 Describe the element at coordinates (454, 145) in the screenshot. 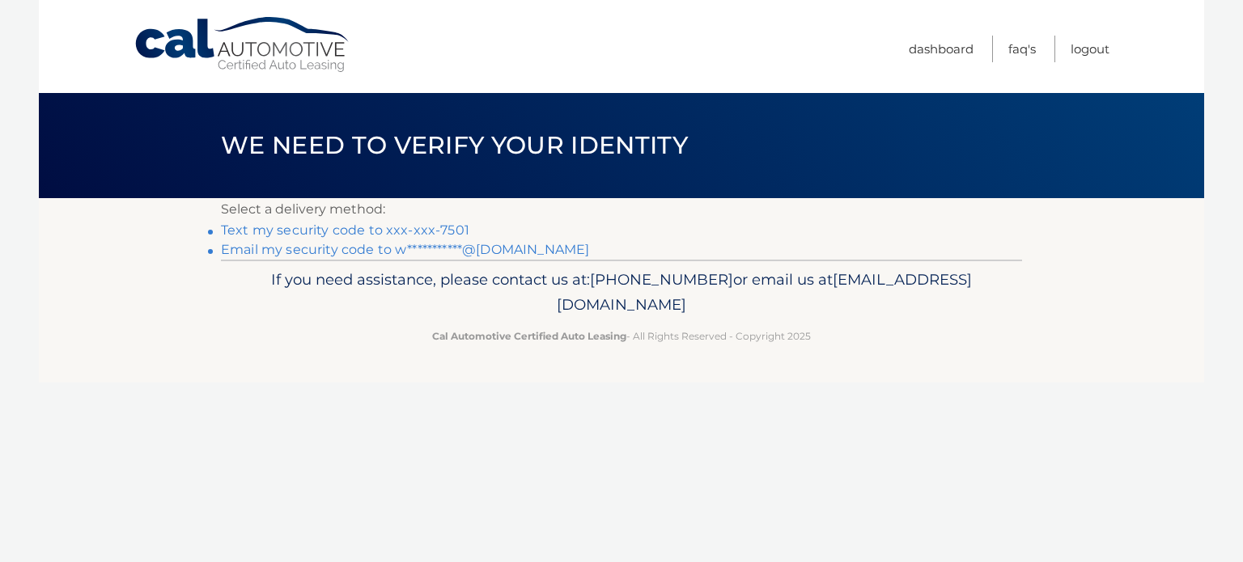

I see `span: We need to verify your identity` at that location.